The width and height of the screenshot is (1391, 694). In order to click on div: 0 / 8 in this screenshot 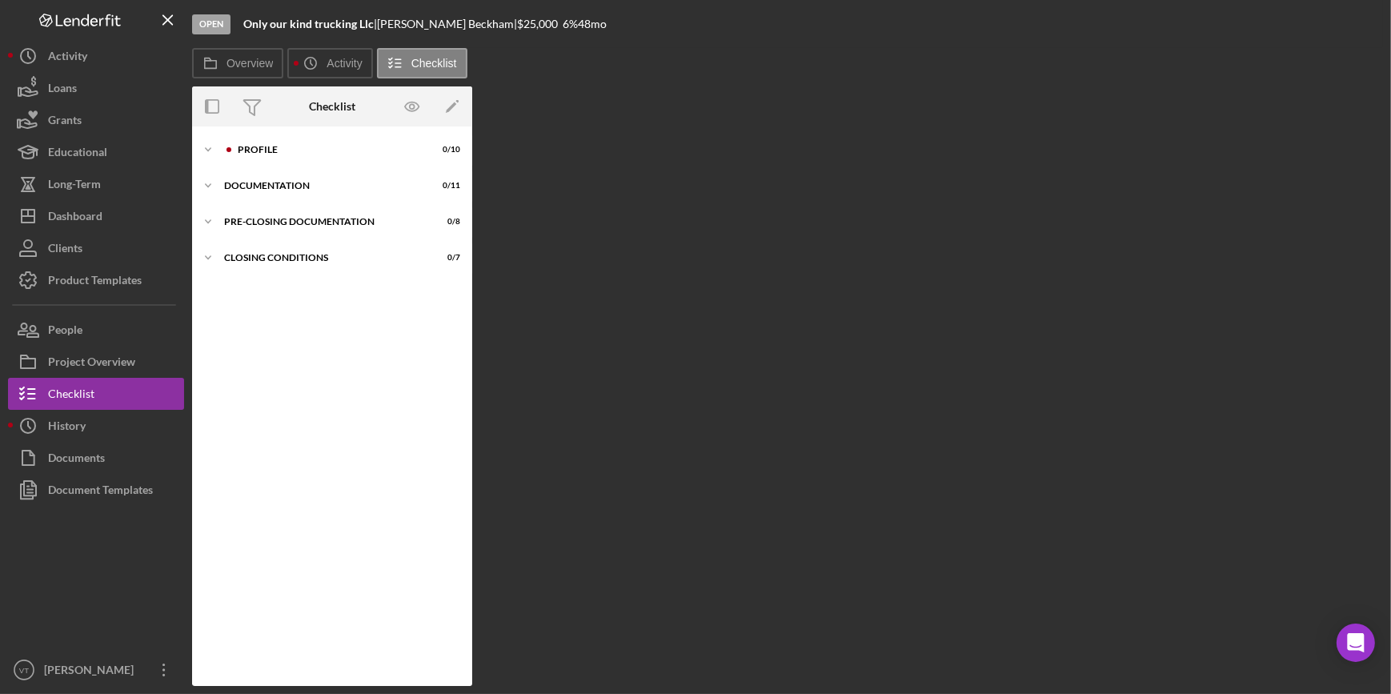, I will do `click(446, 222)`.